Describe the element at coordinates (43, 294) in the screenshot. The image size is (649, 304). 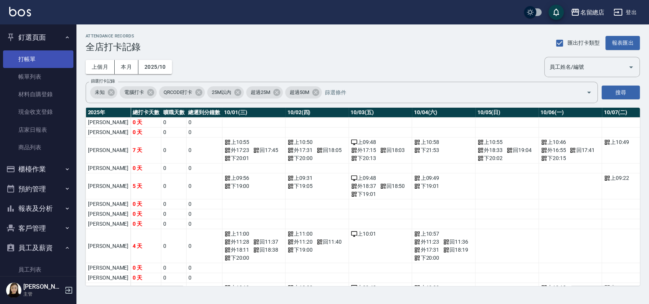
I see `p: 主管` at that location.